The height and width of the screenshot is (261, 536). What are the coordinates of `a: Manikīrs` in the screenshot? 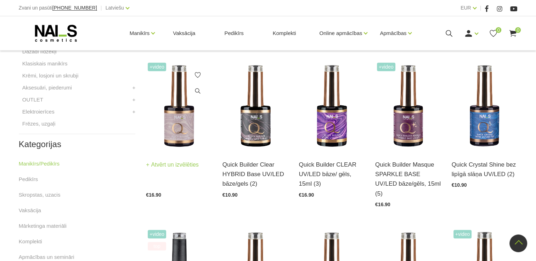 It's located at (140, 33).